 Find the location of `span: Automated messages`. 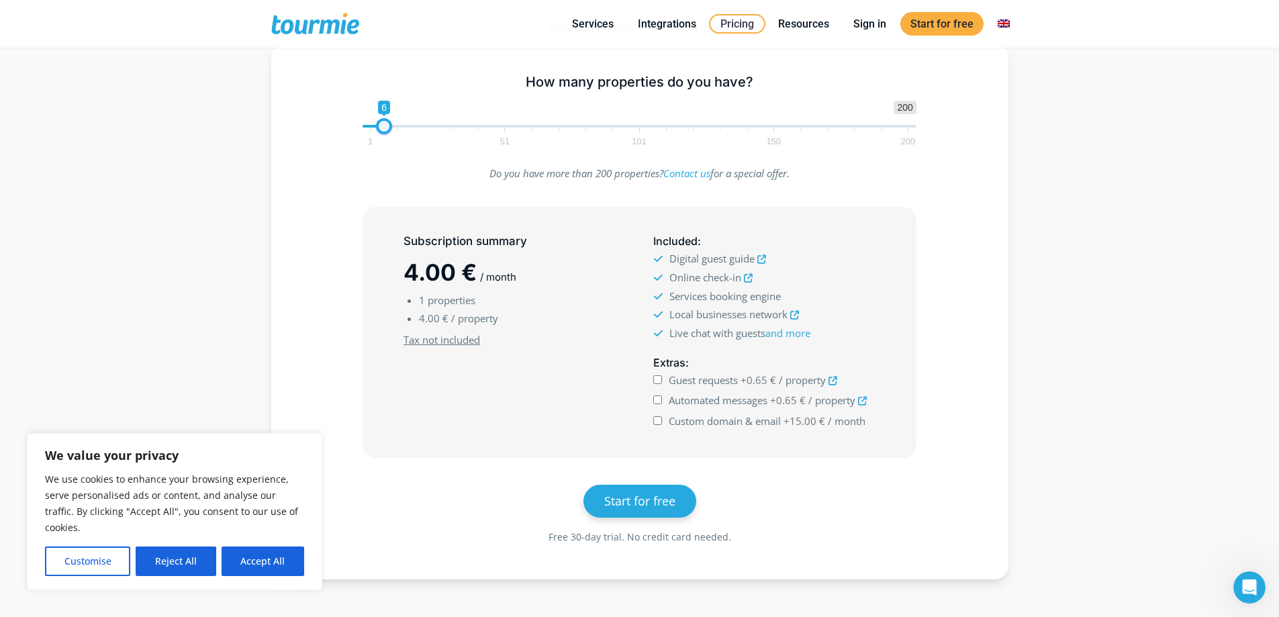

span: Automated messages is located at coordinates (718, 400).